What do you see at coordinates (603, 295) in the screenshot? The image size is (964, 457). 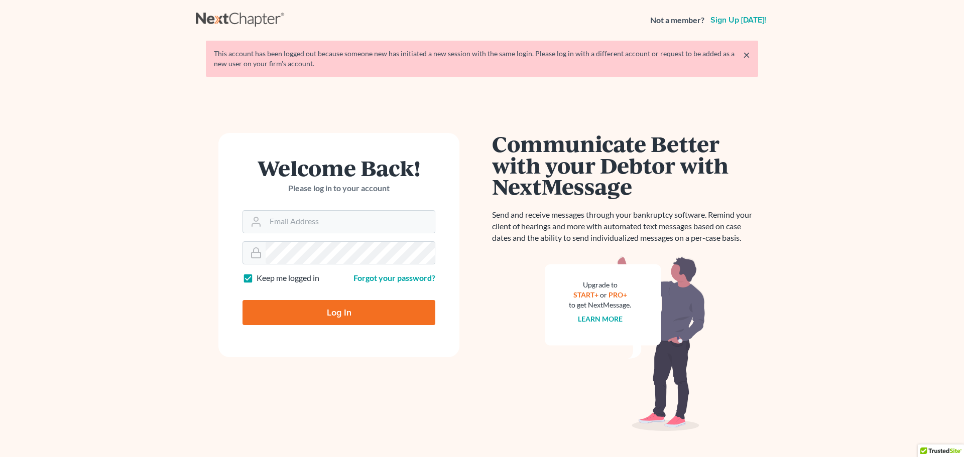 I see `span: or` at bounding box center [603, 295].